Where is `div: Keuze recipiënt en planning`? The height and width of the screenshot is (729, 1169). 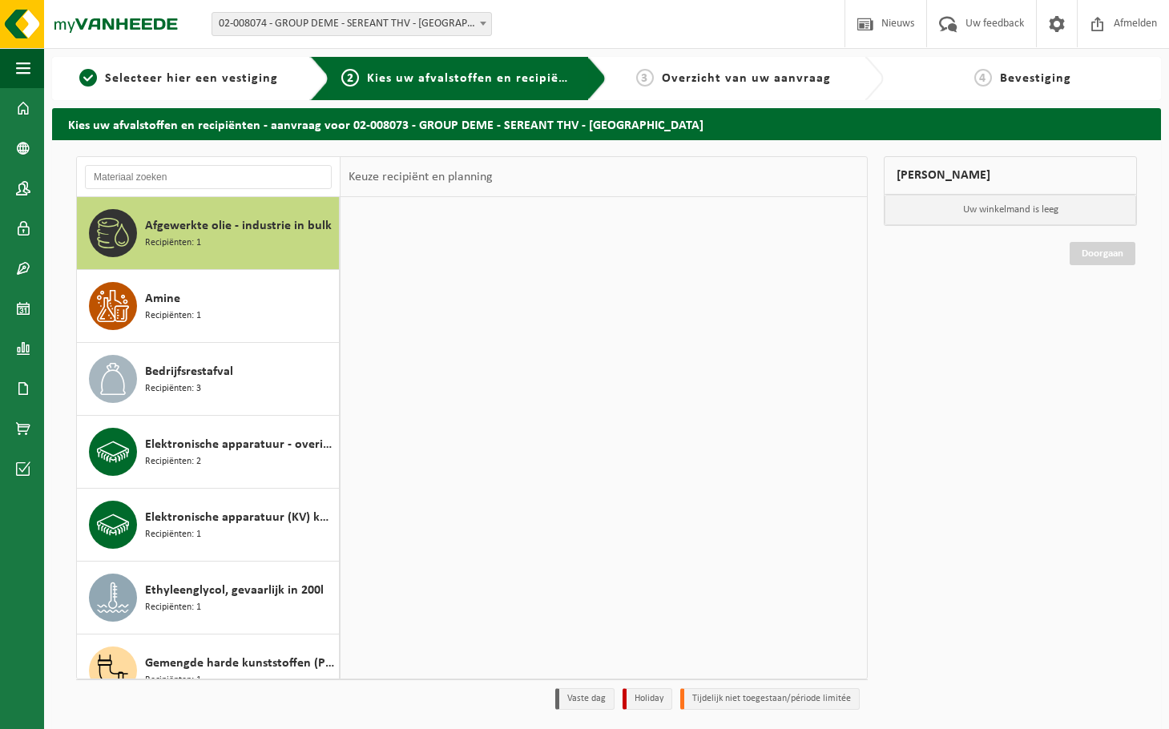 div: Keuze recipiënt en planning is located at coordinates (421, 177).